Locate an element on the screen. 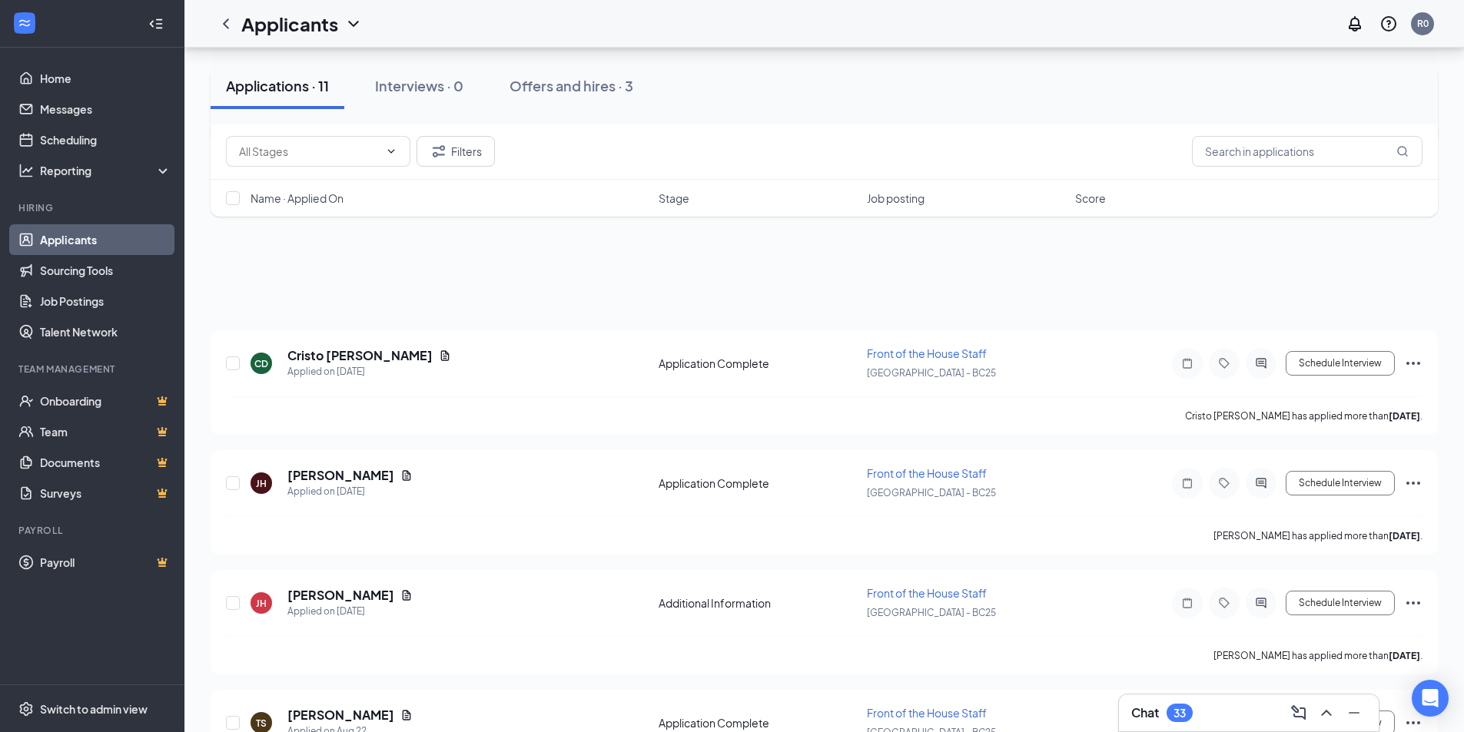 The height and width of the screenshot is (732, 1464). button: ComposeMessage is located at coordinates (1298, 713).